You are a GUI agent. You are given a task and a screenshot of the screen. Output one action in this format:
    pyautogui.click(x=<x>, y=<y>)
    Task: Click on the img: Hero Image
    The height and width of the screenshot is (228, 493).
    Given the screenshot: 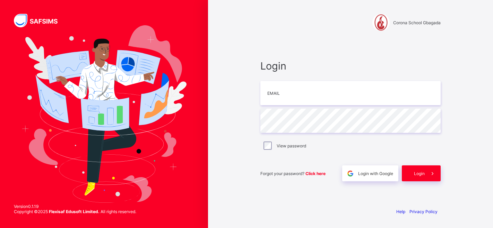 What is the action you would take?
    pyautogui.click(x=104, y=114)
    